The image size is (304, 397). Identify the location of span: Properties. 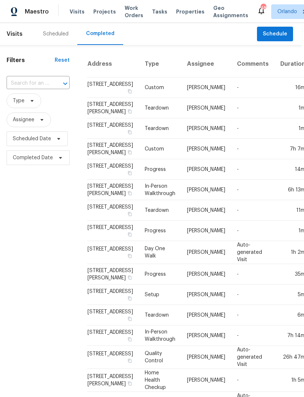
(191, 12).